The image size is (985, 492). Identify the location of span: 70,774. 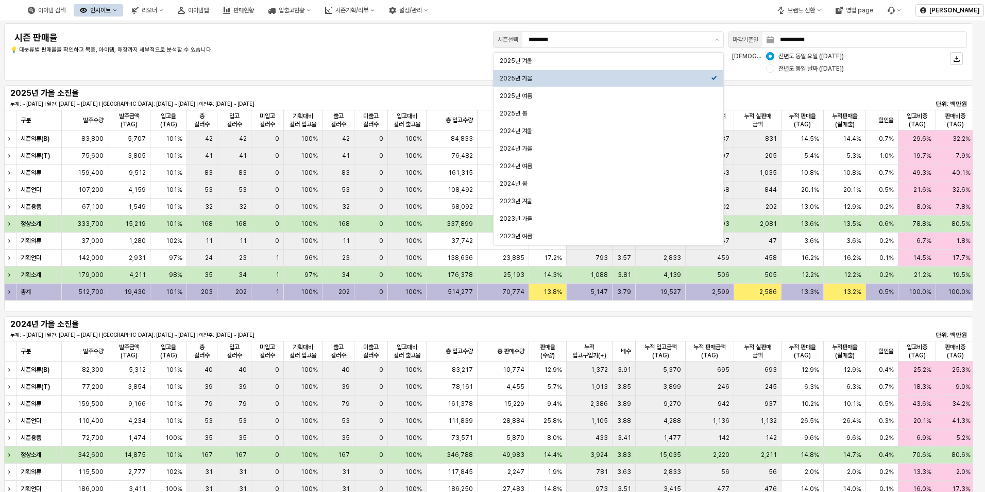
(513, 292).